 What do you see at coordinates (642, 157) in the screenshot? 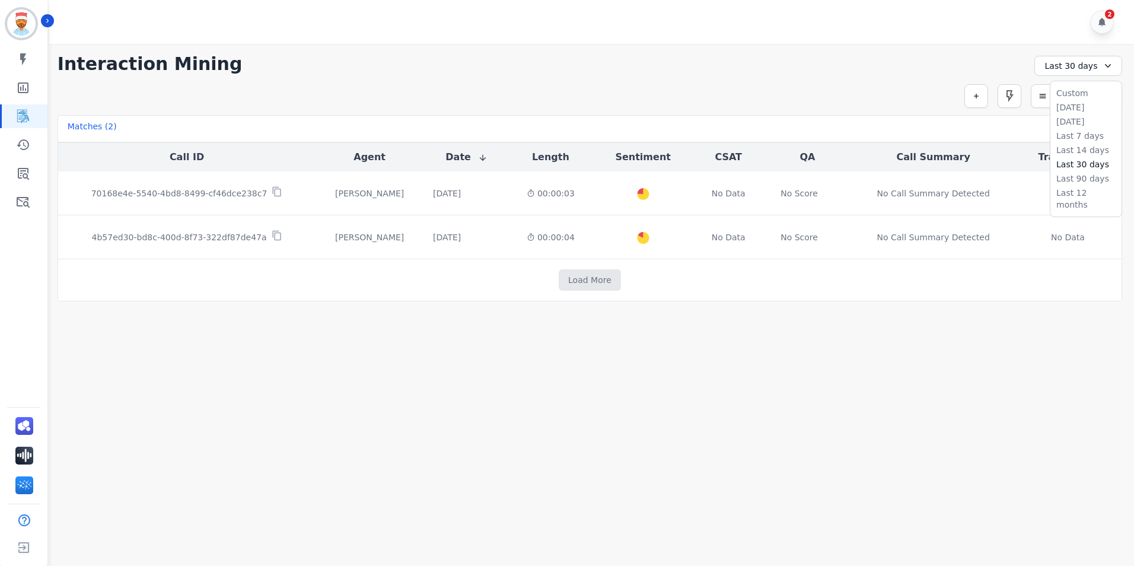
I see `button: Sentiment` at bounding box center [642, 157].